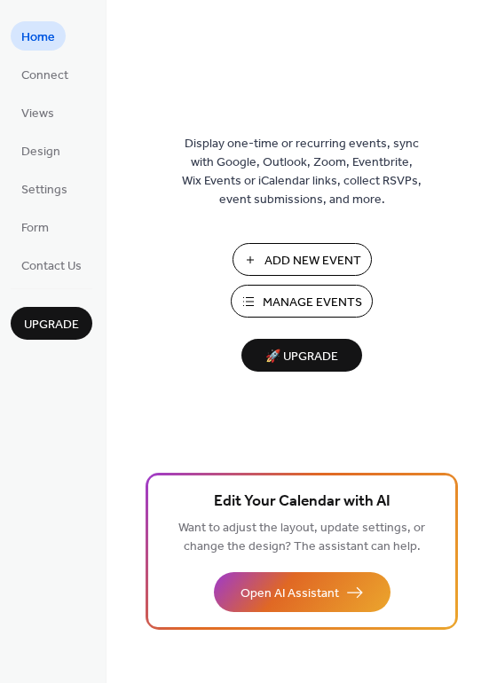 This screenshot has height=683, width=497. What do you see at coordinates (302, 355) in the screenshot?
I see `button: 🚀 Upgrade` at bounding box center [302, 355].